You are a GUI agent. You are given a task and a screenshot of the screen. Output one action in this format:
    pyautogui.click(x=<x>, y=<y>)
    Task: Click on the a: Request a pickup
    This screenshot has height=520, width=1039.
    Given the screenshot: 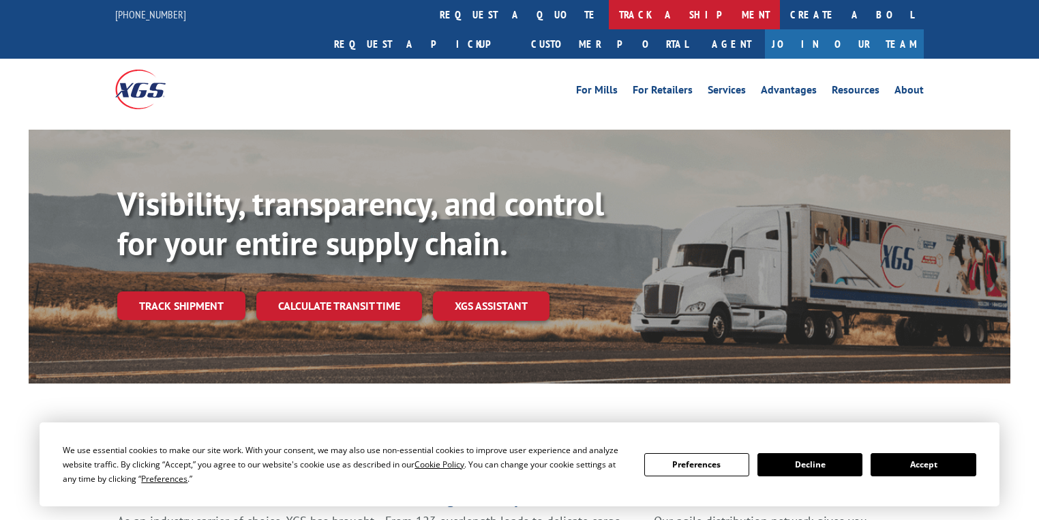 What is the action you would take?
    pyautogui.click(x=422, y=44)
    